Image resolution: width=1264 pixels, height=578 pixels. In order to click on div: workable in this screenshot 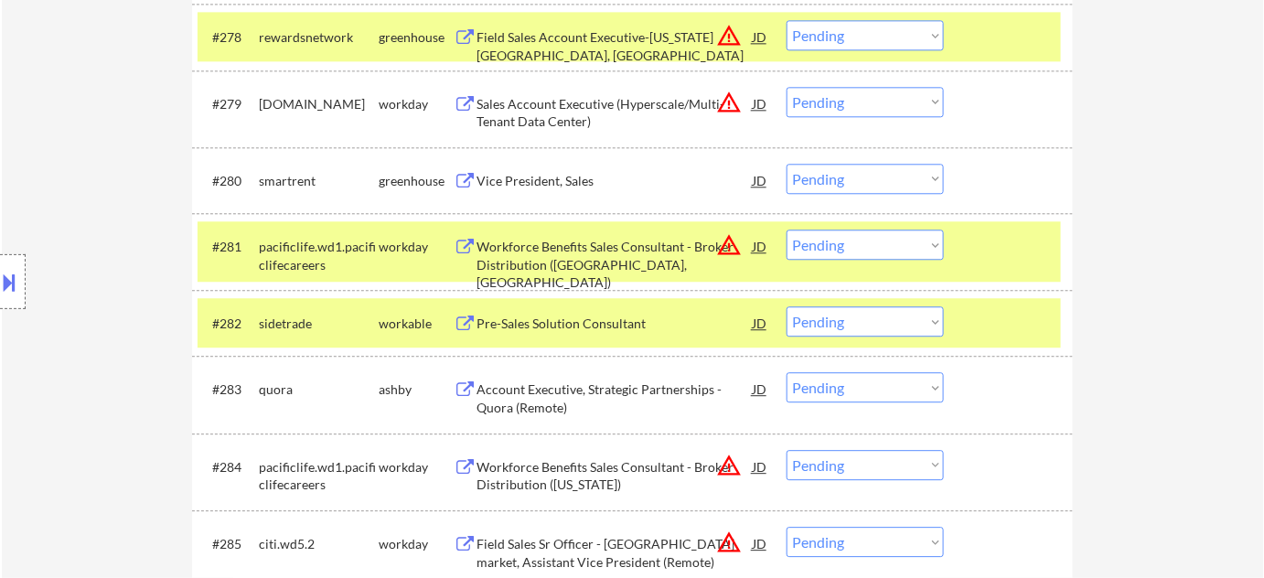, I will do `click(416, 324)`.